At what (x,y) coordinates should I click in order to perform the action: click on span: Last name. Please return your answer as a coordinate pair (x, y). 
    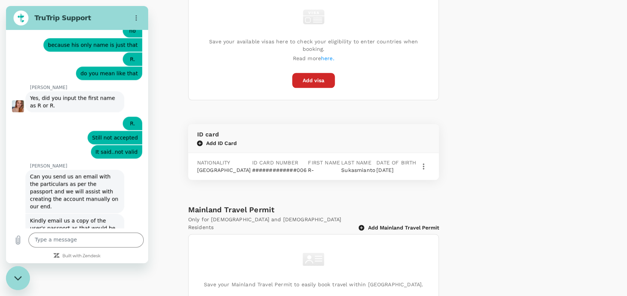
    Looking at the image, I should click on (356, 163).